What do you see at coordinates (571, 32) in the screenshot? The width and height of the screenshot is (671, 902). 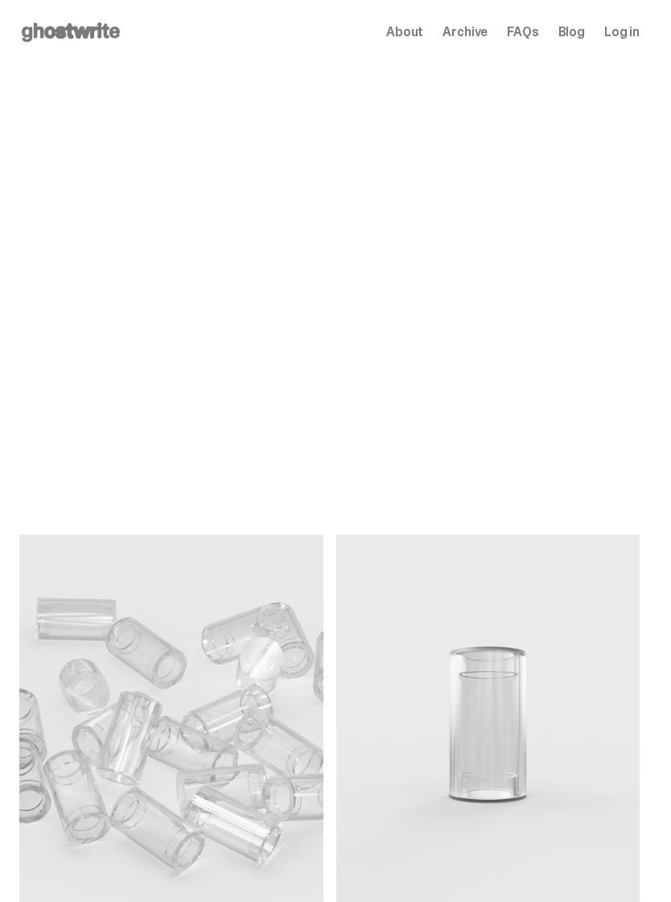 I see `a: Blog` at bounding box center [571, 32].